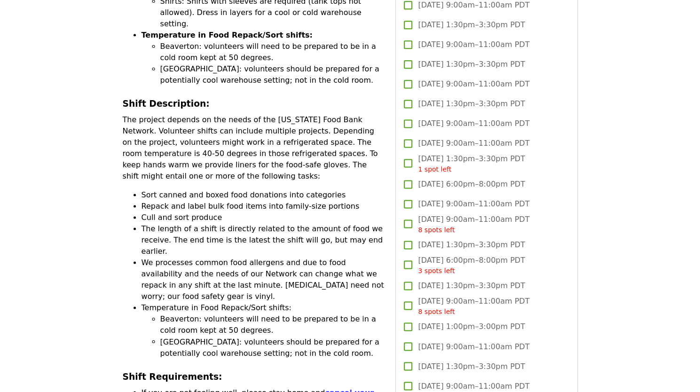 Image resolution: width=700 pixels, height=392 pixels. What do you see at coordinates (263, 240) in the screenshot?
I see `li: The length of a shift is directly related to the amount of food we receive. The end time is the l...` at bounding box center [263, 240].